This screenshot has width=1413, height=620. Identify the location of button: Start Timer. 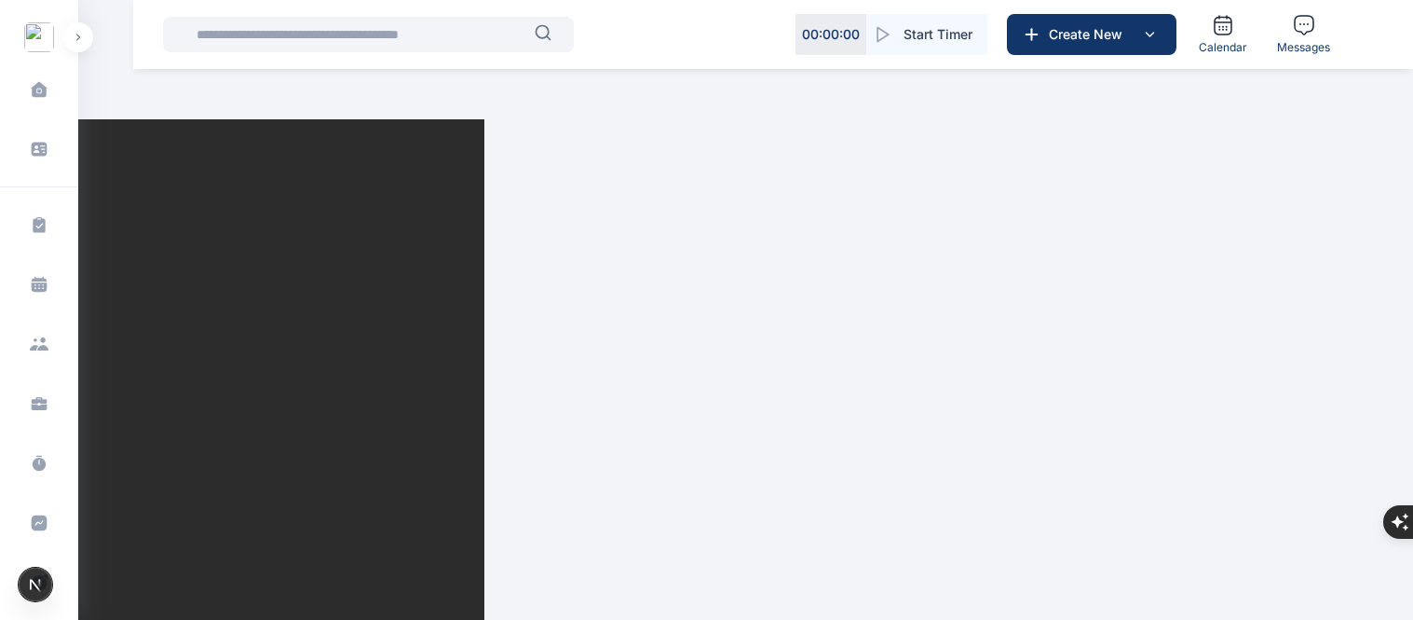
(927, 34).